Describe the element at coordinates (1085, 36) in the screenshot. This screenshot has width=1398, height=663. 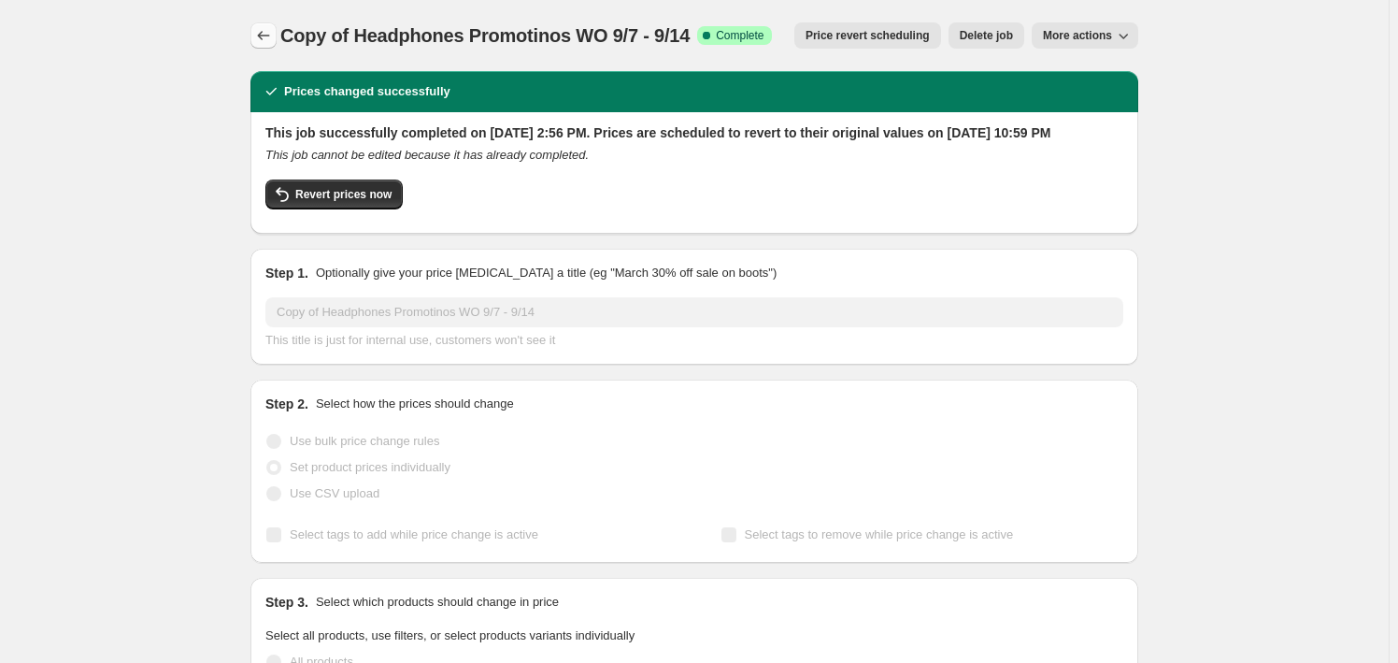
I see `button: More actions` at that location.